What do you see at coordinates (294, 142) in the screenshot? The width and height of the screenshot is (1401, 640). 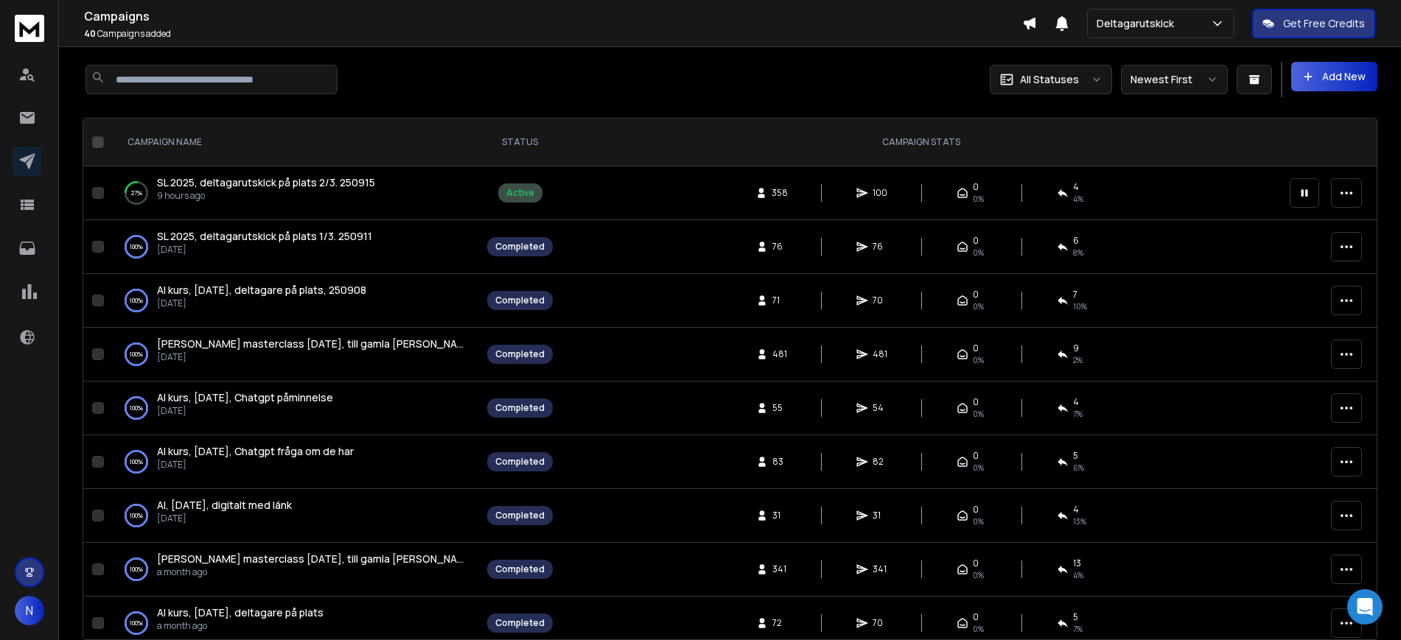 I see `th: CAMPAIGN NAME` at bounding box center [294, 142].